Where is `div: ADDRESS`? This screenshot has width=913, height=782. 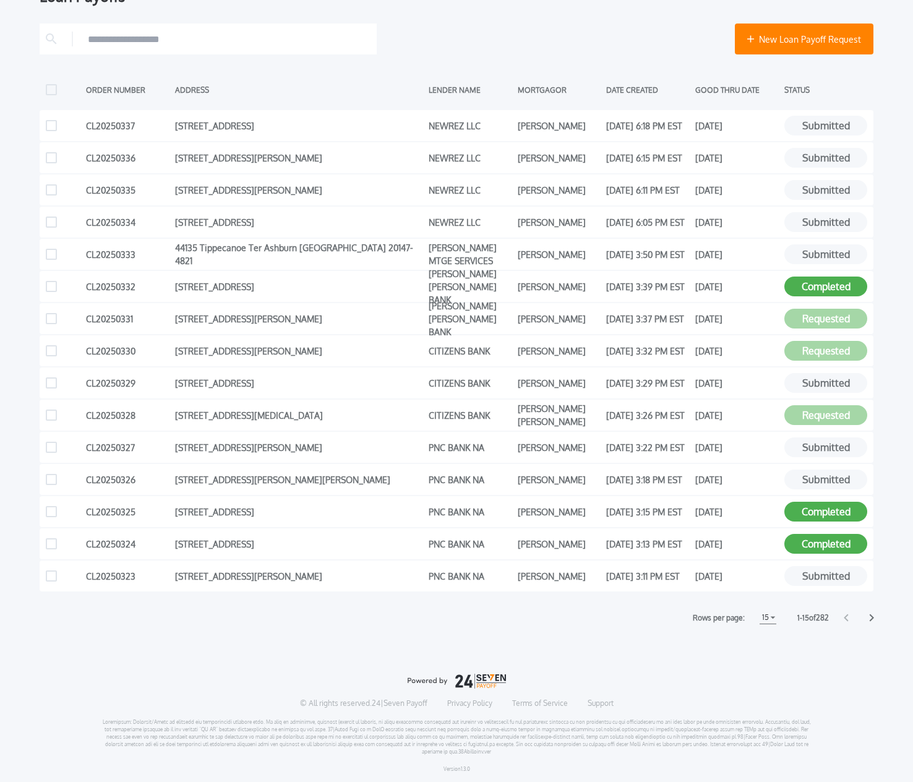 div: ADDRESS is located at coordinates (299, 90).